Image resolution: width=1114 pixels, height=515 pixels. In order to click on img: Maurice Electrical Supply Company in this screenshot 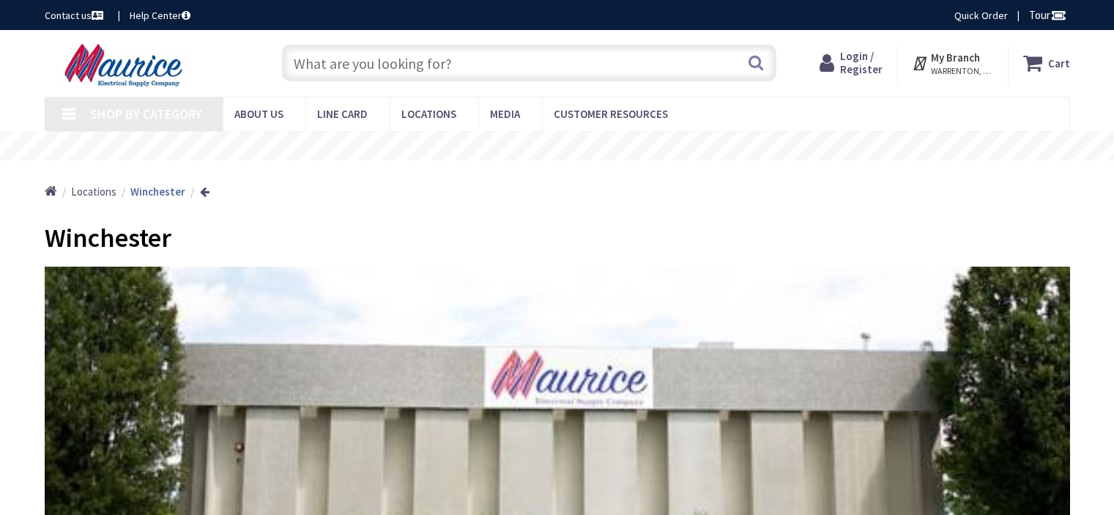, I will do `click(125, 65)`.